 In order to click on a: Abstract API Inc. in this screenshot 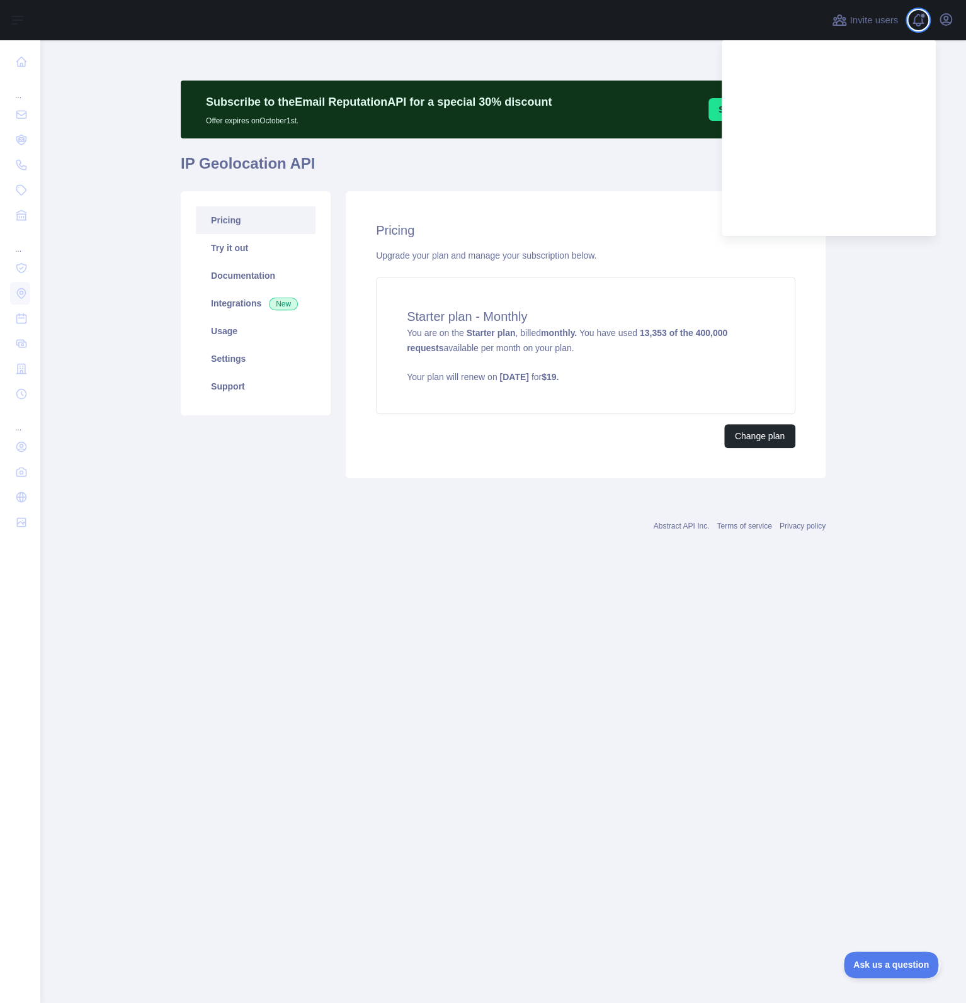, I will do `click(681, 526)`.